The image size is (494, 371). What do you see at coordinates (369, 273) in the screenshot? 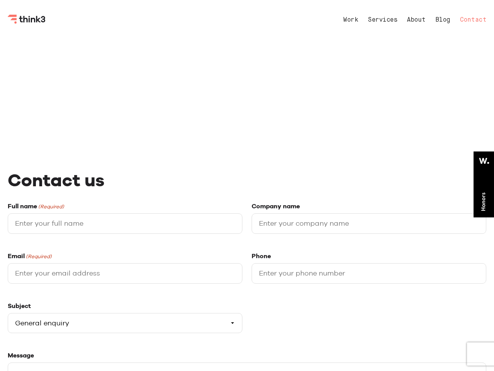
I see `input: Enter your phone number` at bounding box center [369, 273].